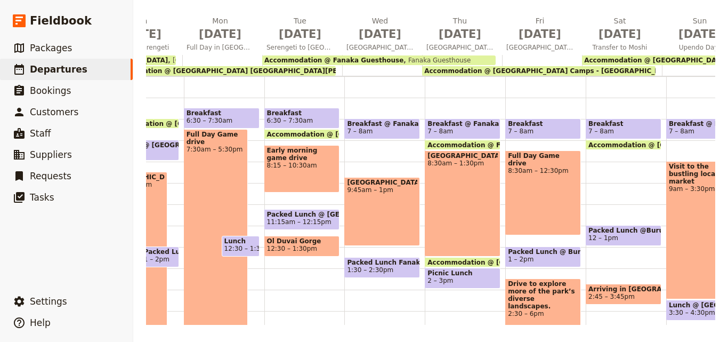 The width and height of the screenshot is (728, 342). I want to click on span: Packed Lunch @ Burunge Tented Lodge, so click(543, 252).